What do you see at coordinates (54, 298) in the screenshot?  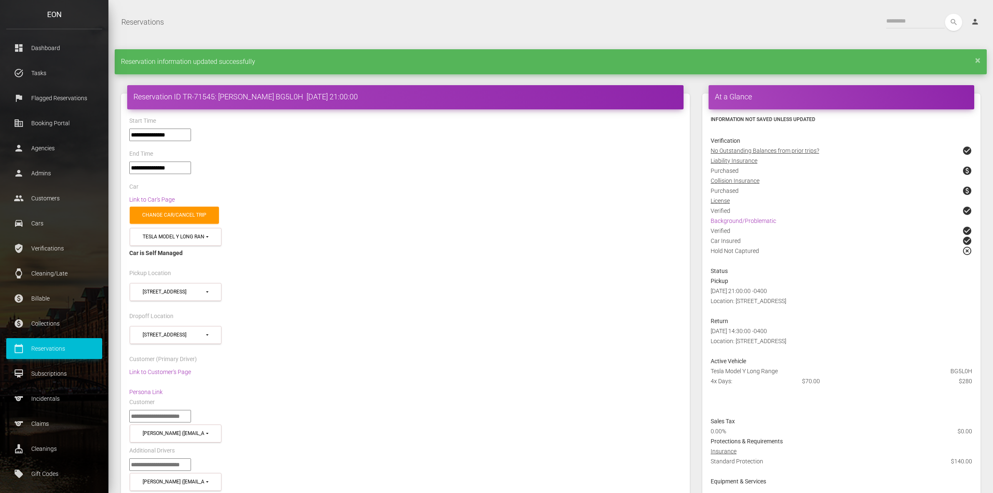 I see `p: Billable` at bounding box center [54, 298].